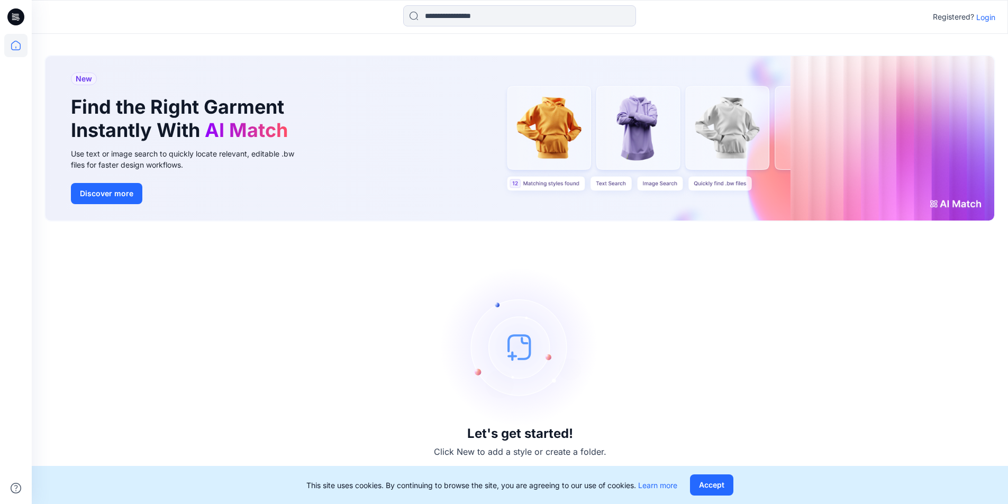  I want to click on h3: Let's get started!, so click(520, 434).